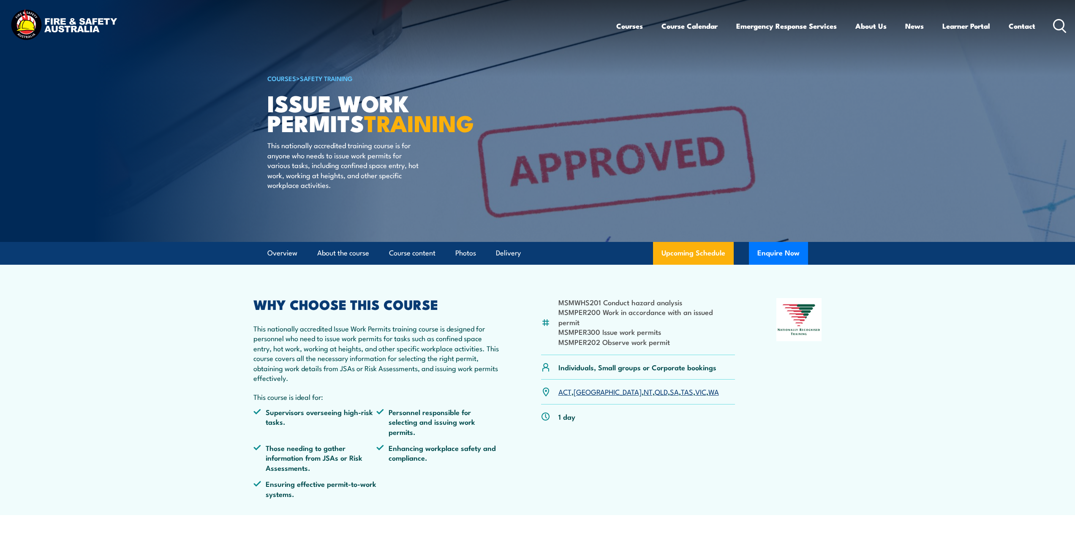  Describe the element at coordinates (343, 253) in the screenshot. I see `a: About the course` at that location.